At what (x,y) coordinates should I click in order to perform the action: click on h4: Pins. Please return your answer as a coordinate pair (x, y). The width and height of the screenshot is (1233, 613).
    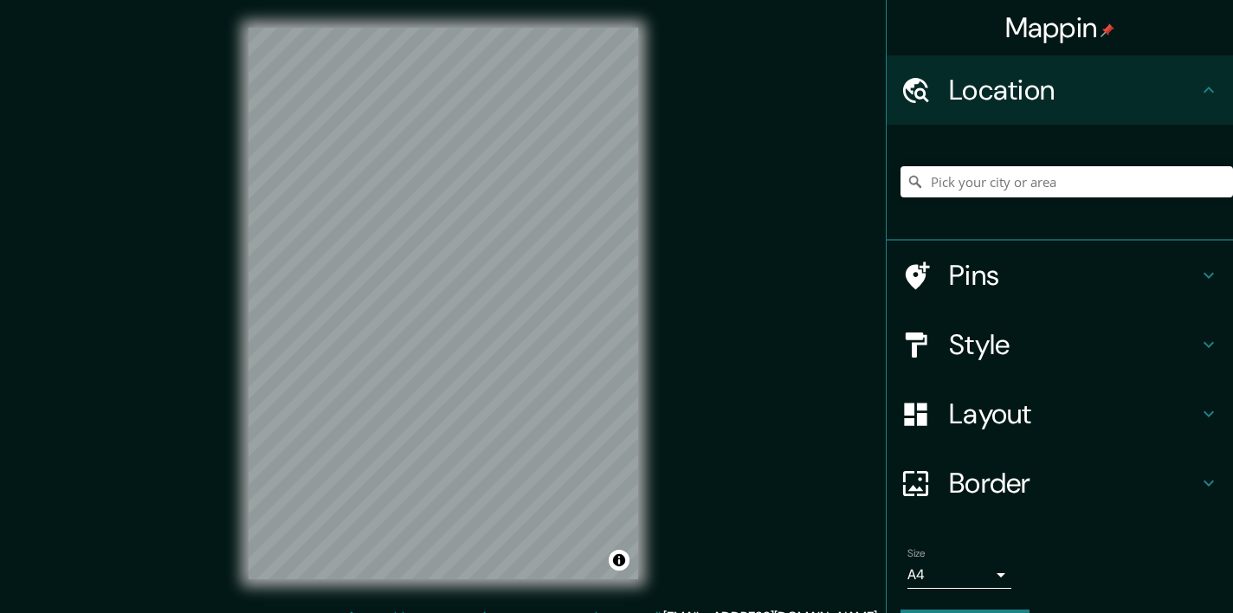
    Looking at the image, I should click on (1074, 275).